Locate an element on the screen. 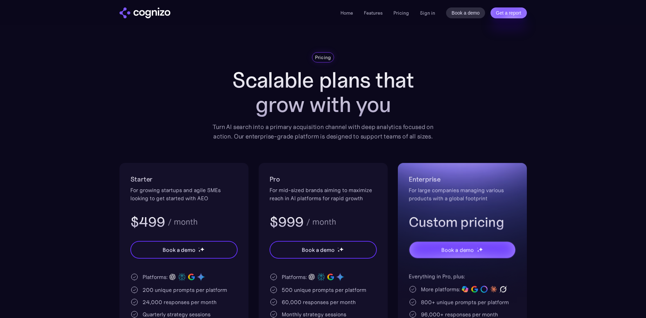 The image size is (646, 318). h3: Custom pricing is located at coordinates (463, 222).